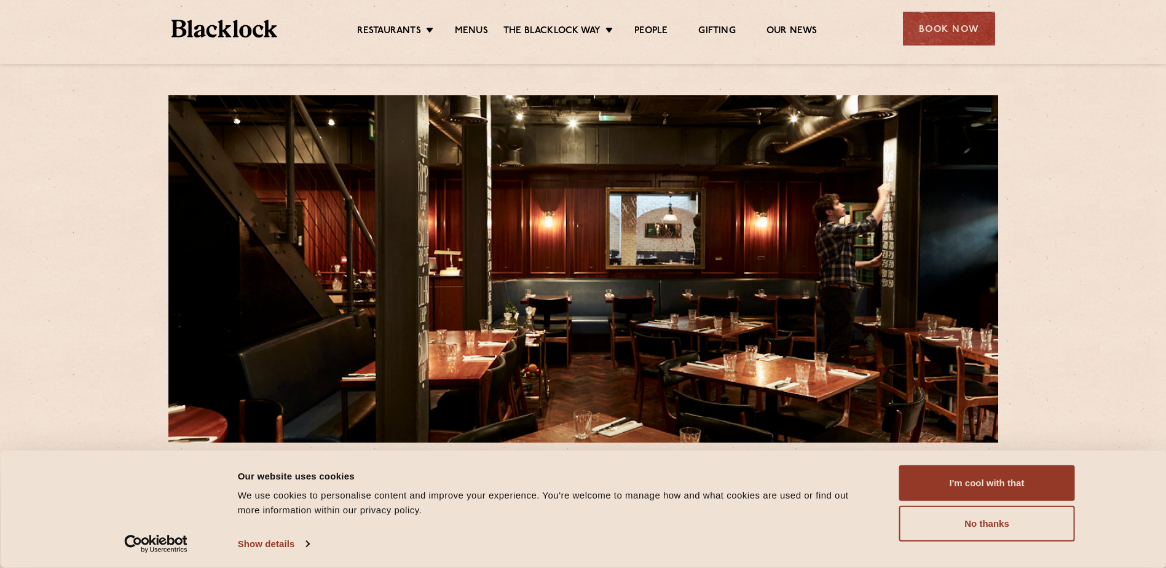  What do you see at coordinates (274, 544) in the screenshot?
I see `a: Show details` at bounding box center [274, 544].